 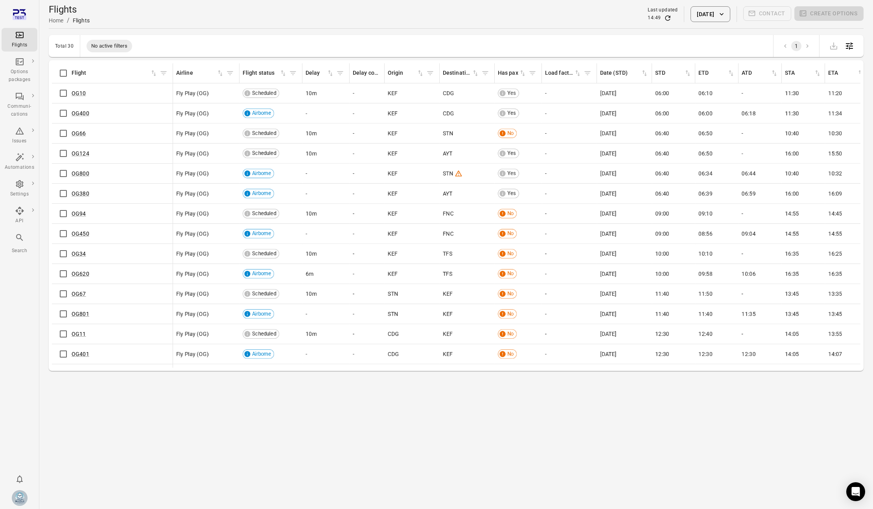 I want to click on span: 11:20, so click(x=836, y=93).